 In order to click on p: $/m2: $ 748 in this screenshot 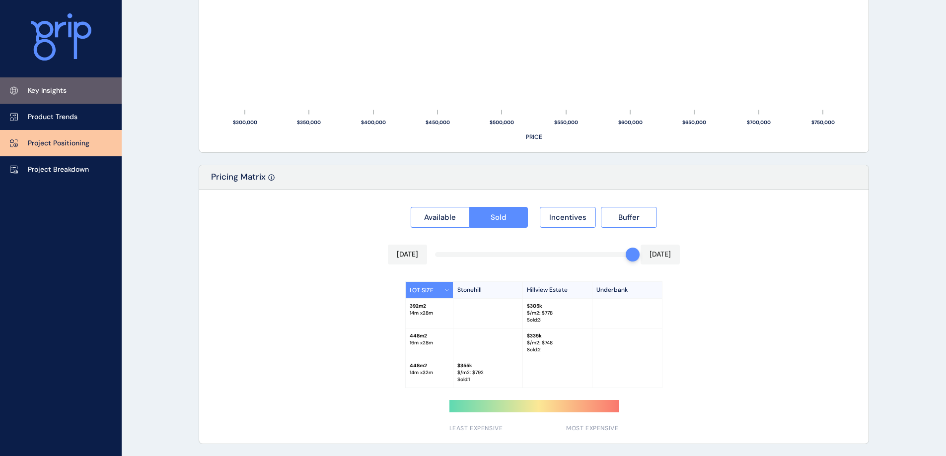, I will do `click(557, 343)`.